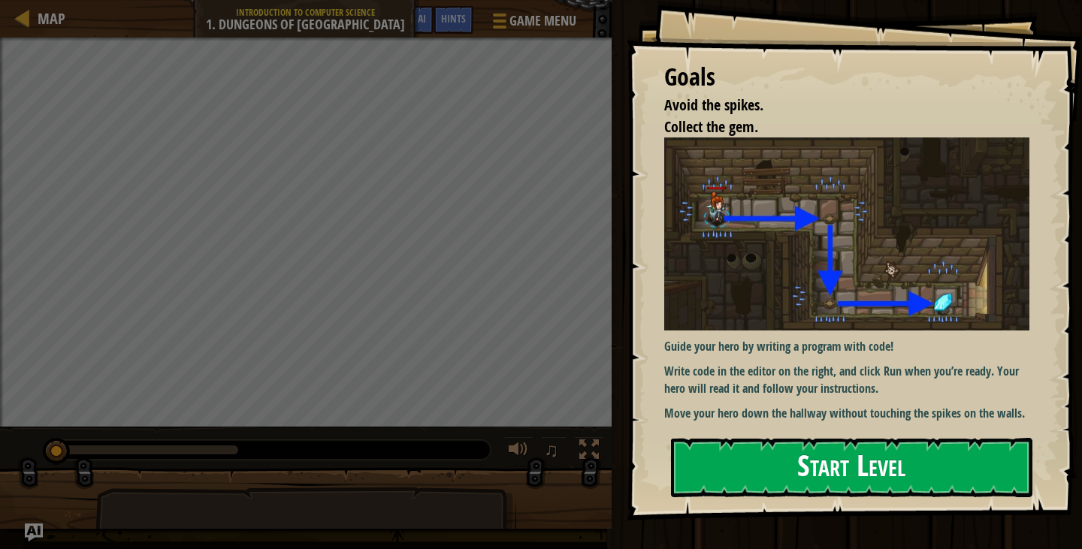  I want to click on button: Toggle fullscreen, so click(589, 452).